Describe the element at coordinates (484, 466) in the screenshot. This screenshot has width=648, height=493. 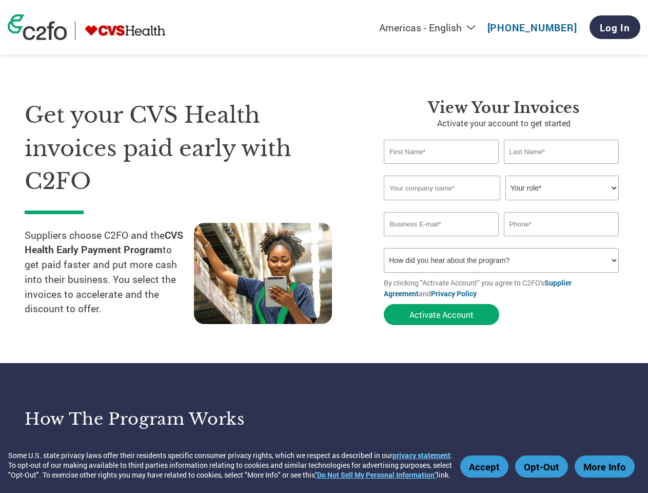
I see `button: Accept` at that location.